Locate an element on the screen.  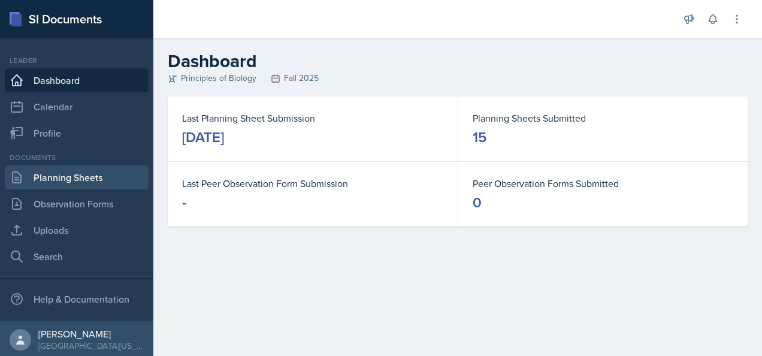
a: Observation Forms is located at coordinates (77, 204).